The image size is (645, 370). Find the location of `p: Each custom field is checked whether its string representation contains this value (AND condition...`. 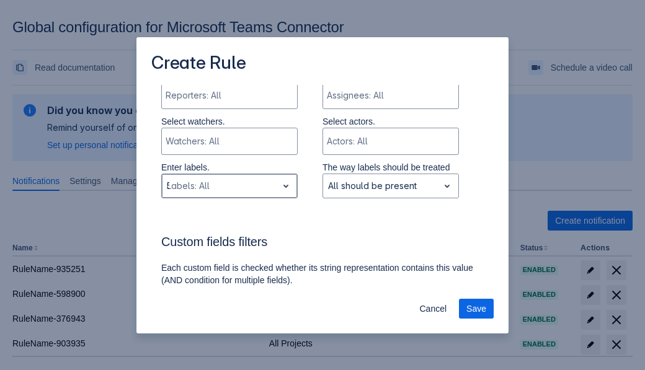

p: Each custom field is checked whether its string representation contains this value (AND condition... is located at coordinates (323, 274).